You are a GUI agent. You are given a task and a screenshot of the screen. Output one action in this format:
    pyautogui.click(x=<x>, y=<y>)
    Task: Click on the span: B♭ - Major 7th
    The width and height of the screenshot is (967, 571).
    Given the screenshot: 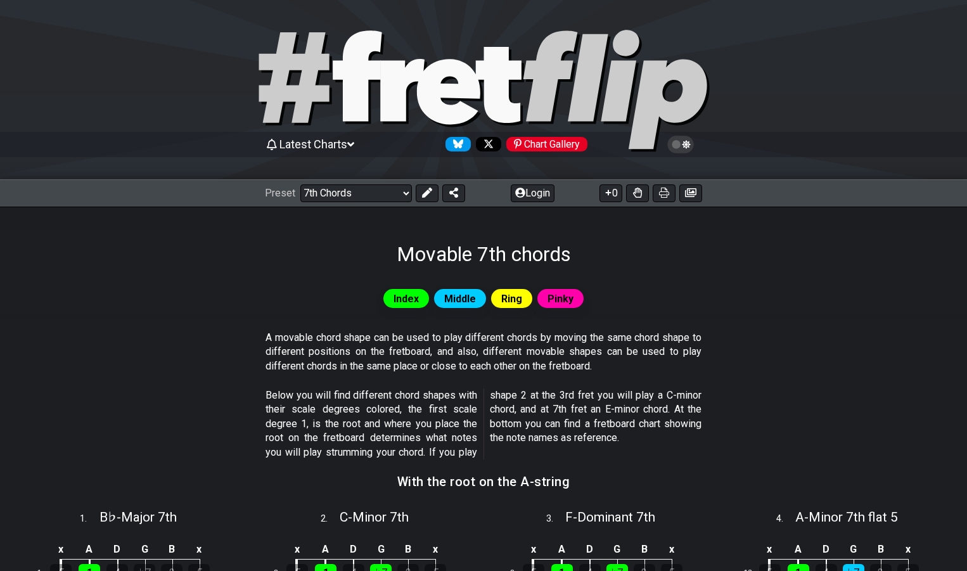 What is the action you would take?
    pyautogui.click(x=138, y=517)
    